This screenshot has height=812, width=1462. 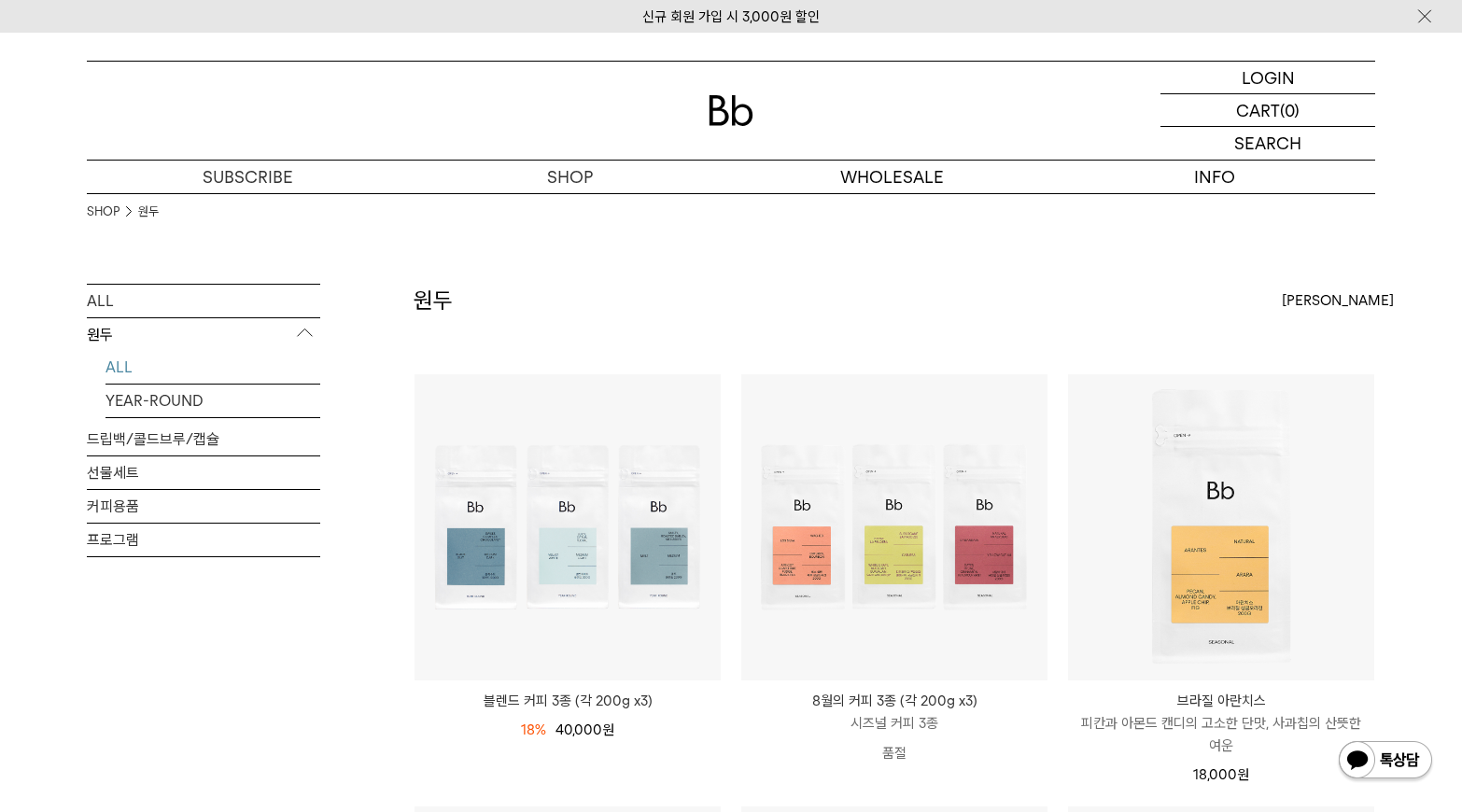 I want to click on p: WHOLESALE, so click(x=891, y=177).